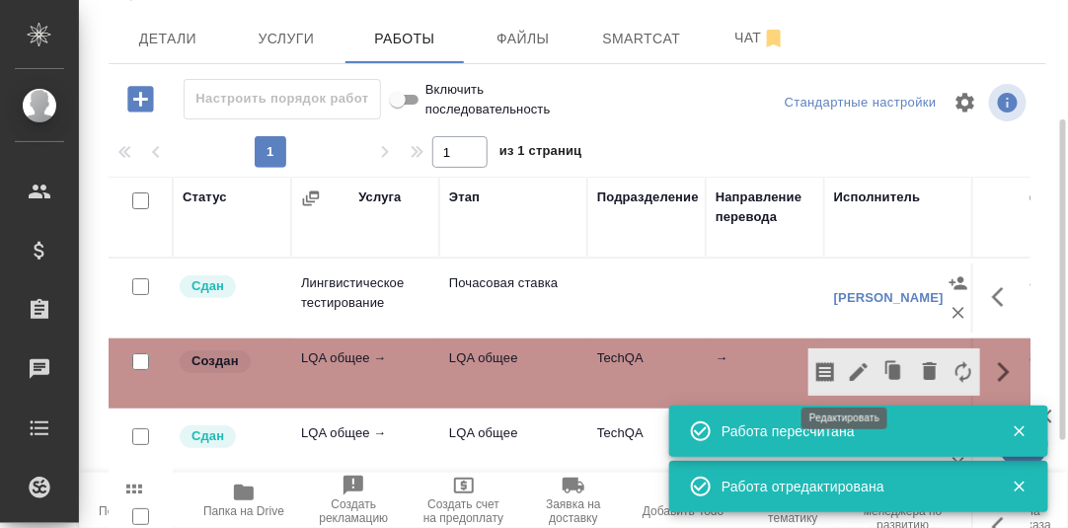  I want to click on span: Услуги, so click(286, 38).